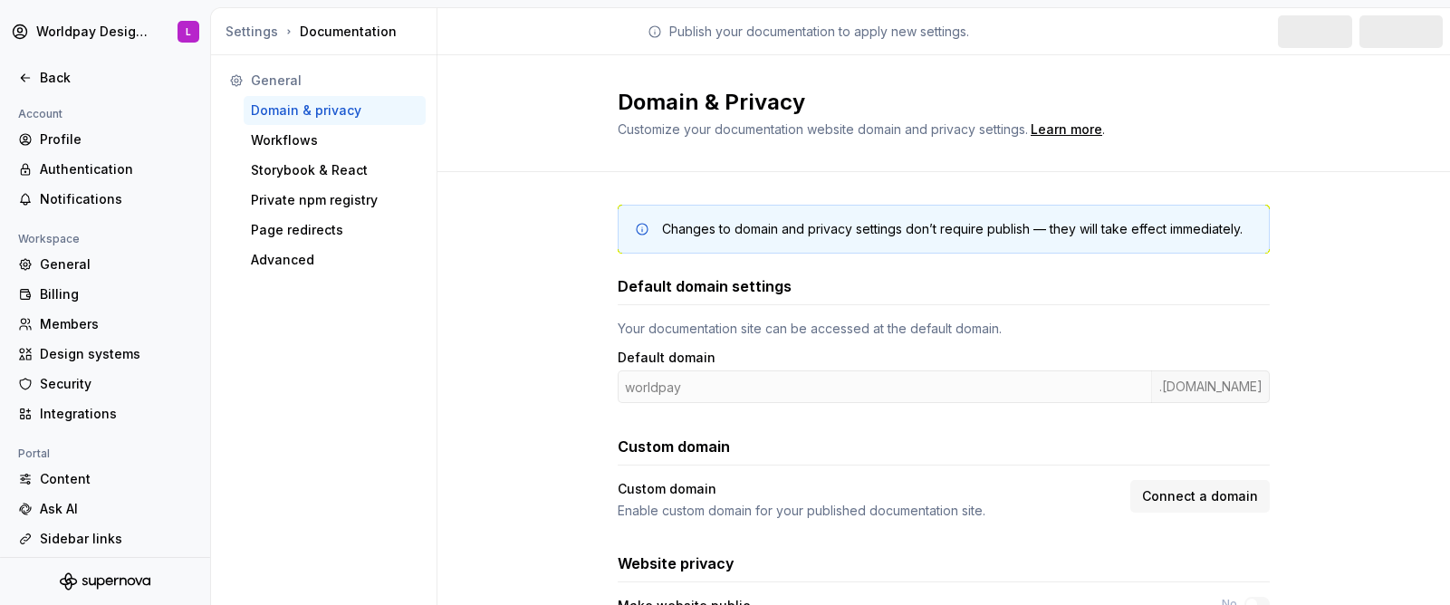 The width and height of the screenshot is (1450, 605). Describe the element at coordinates (105, 140) in the screenshot. I see `a: Profile` at that location.